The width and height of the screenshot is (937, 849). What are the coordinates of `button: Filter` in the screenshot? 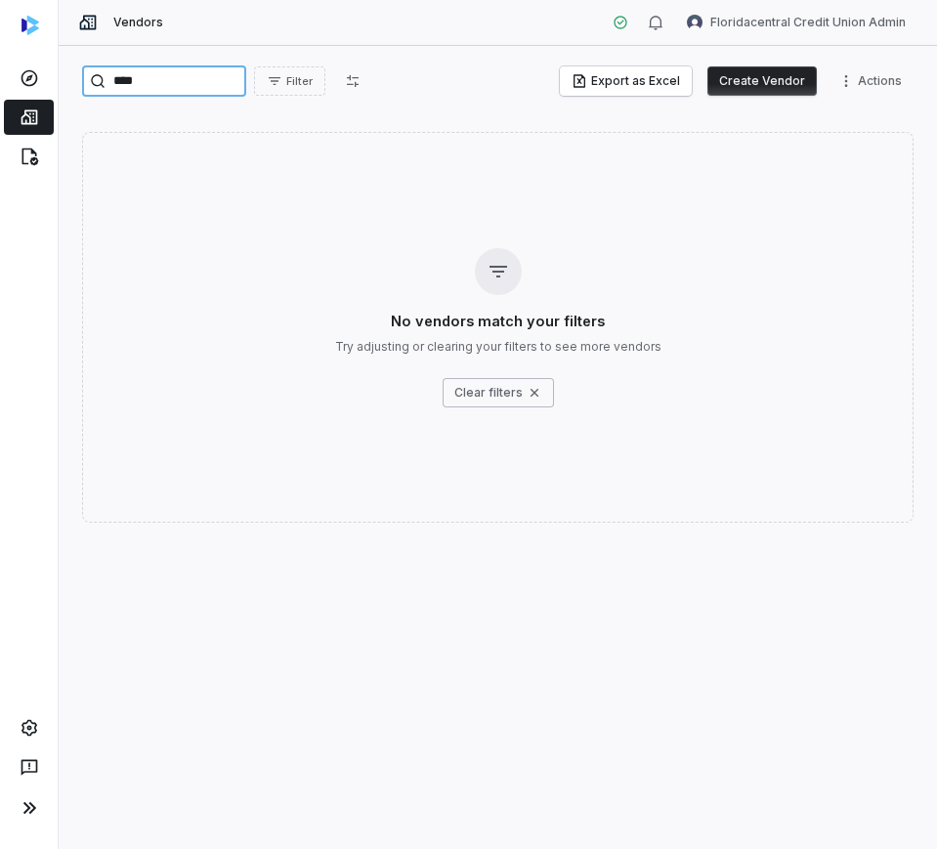 It's located at (289, 81).